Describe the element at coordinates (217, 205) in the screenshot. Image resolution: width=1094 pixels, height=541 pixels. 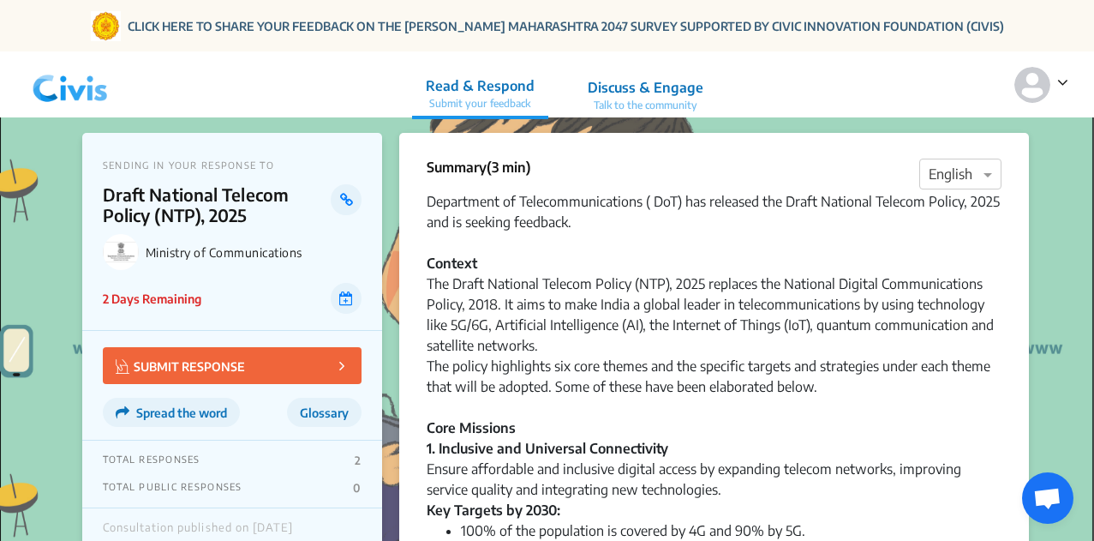
I see `p: Draft National Telecom Policy (NTP), 2025` at that location.